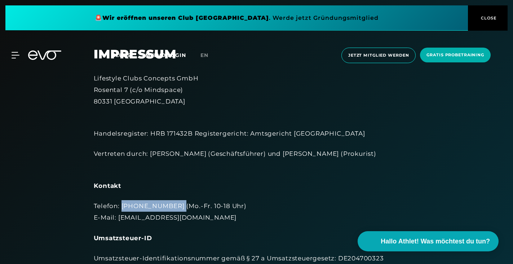 Image resolution: width=513 pixels, height=264 pixels. I want to click on strong: Umsatzsteuer-ID, so click(123, 238).